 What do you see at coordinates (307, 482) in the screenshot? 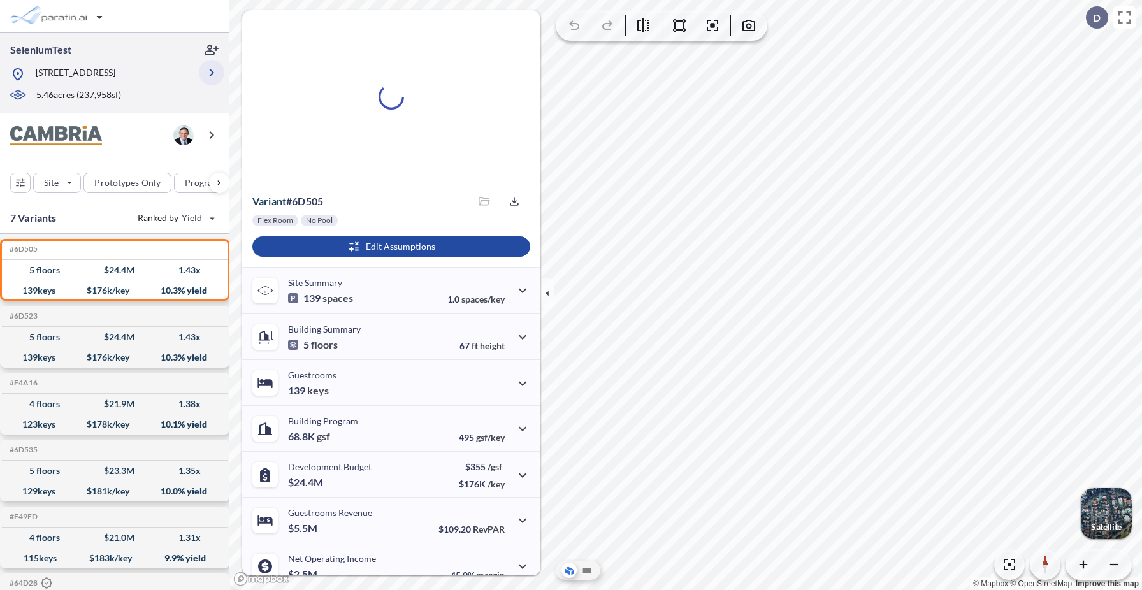
I see `p: $24.4M` at bounding box center [307, 482].